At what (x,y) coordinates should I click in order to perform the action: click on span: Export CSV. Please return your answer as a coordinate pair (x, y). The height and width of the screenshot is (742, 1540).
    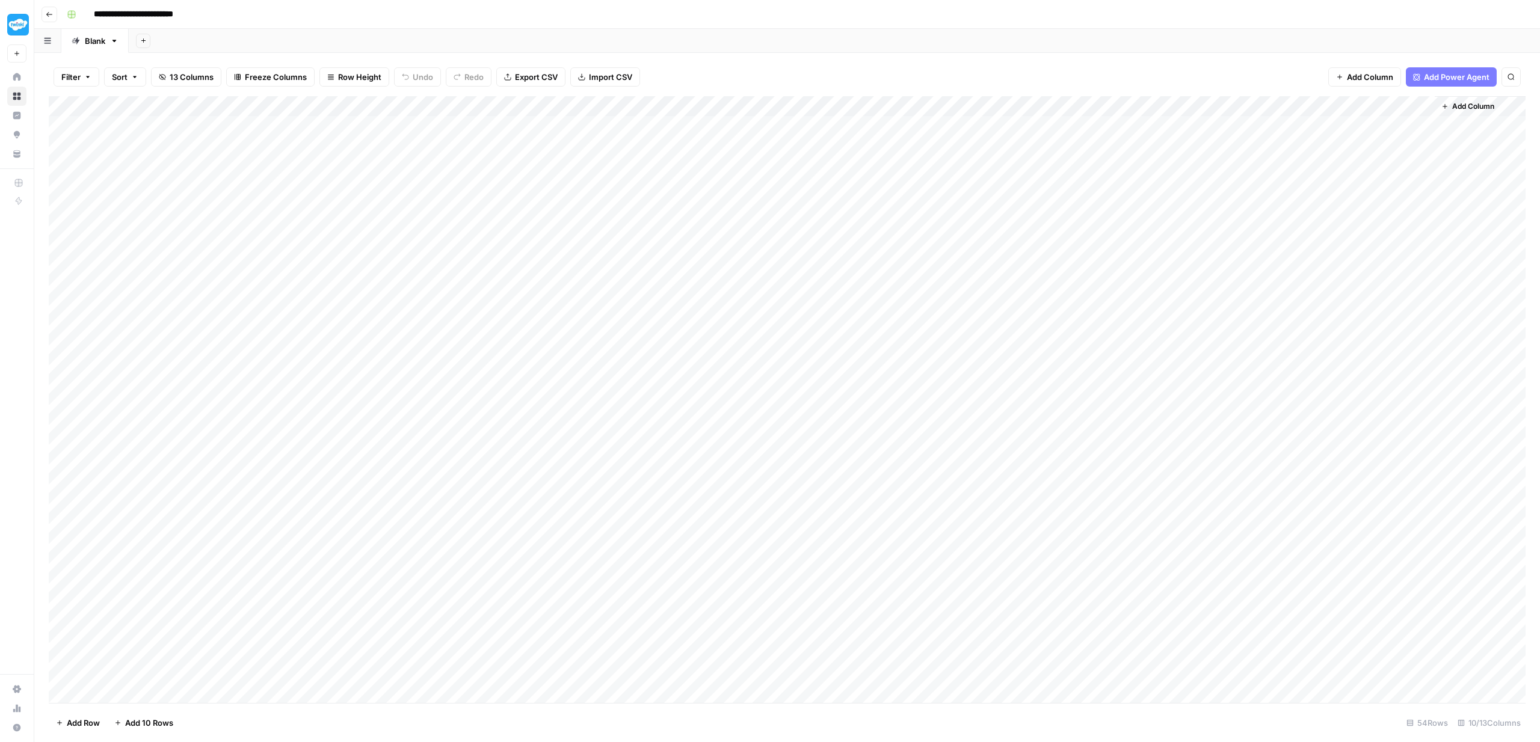
    Looking at the image, I should click on (536, 77).